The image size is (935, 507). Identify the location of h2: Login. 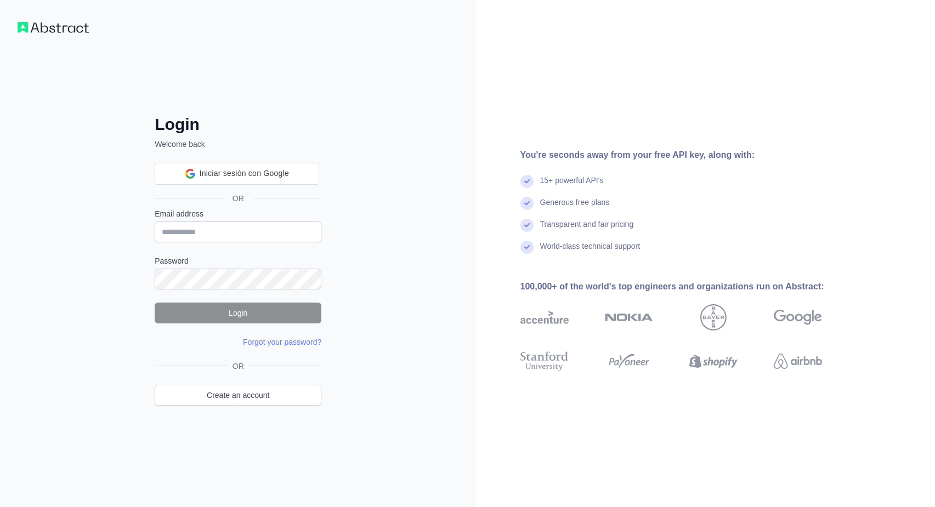
(238, 125).